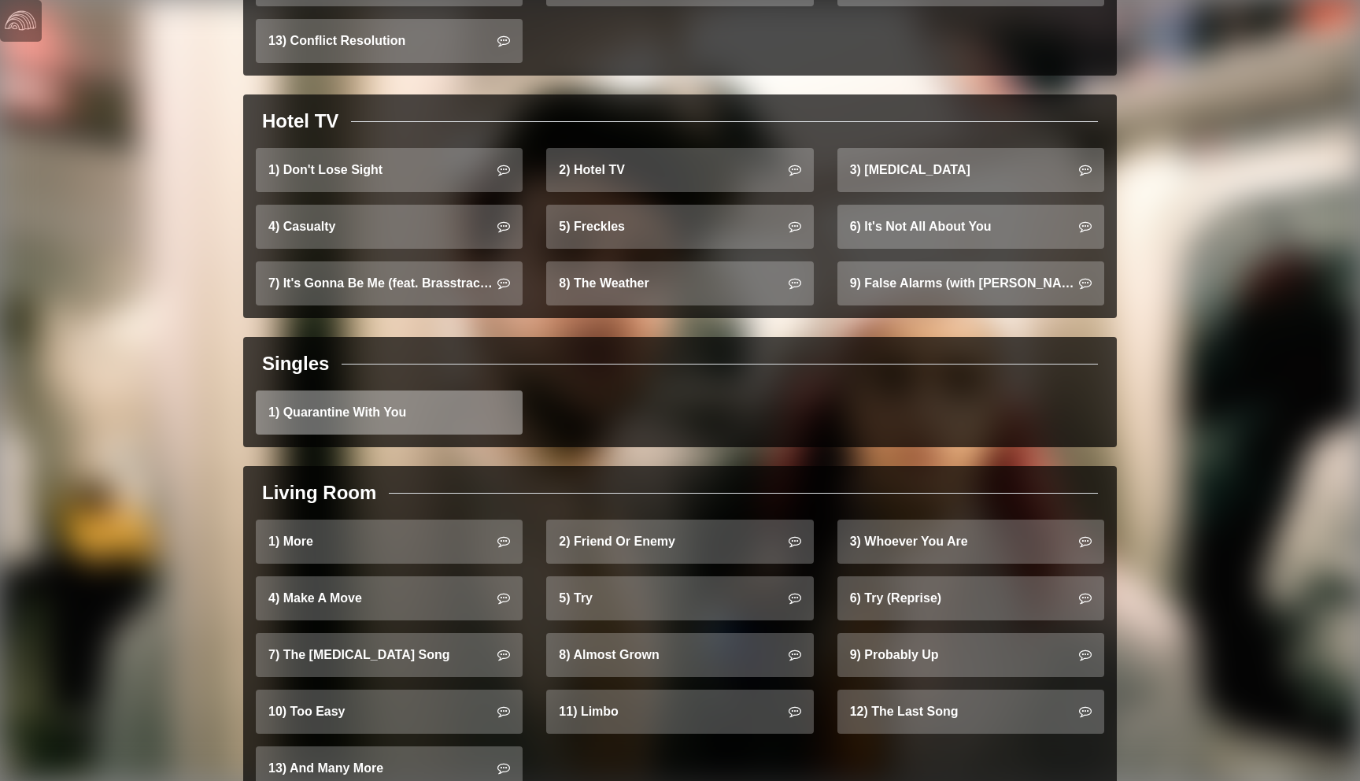  Describe the element at coordinates (970, 541) in the screenshot. I see `a: 3) Whoever You Are` at that location.